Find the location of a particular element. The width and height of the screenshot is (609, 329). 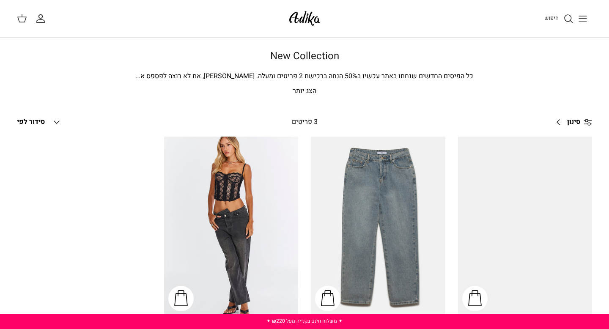

a: סינון is located at coordinates (571, 122).